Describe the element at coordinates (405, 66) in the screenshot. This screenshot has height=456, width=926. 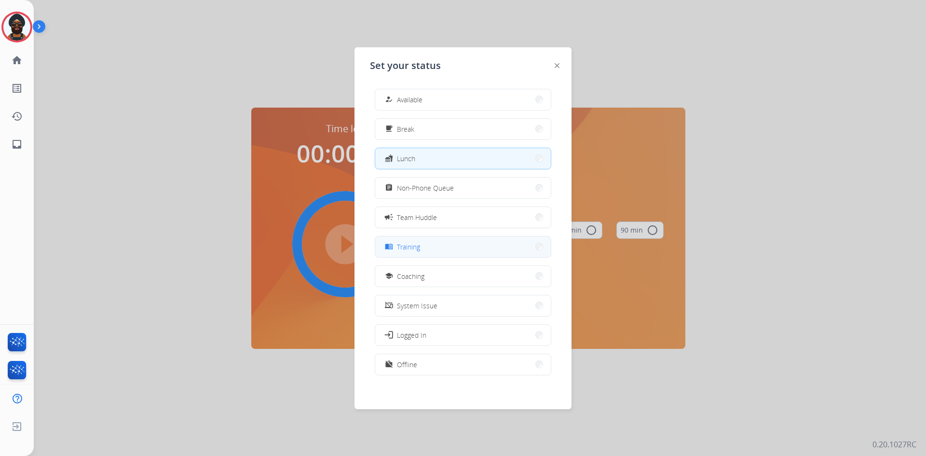
I see `span: Set your status` at that location.